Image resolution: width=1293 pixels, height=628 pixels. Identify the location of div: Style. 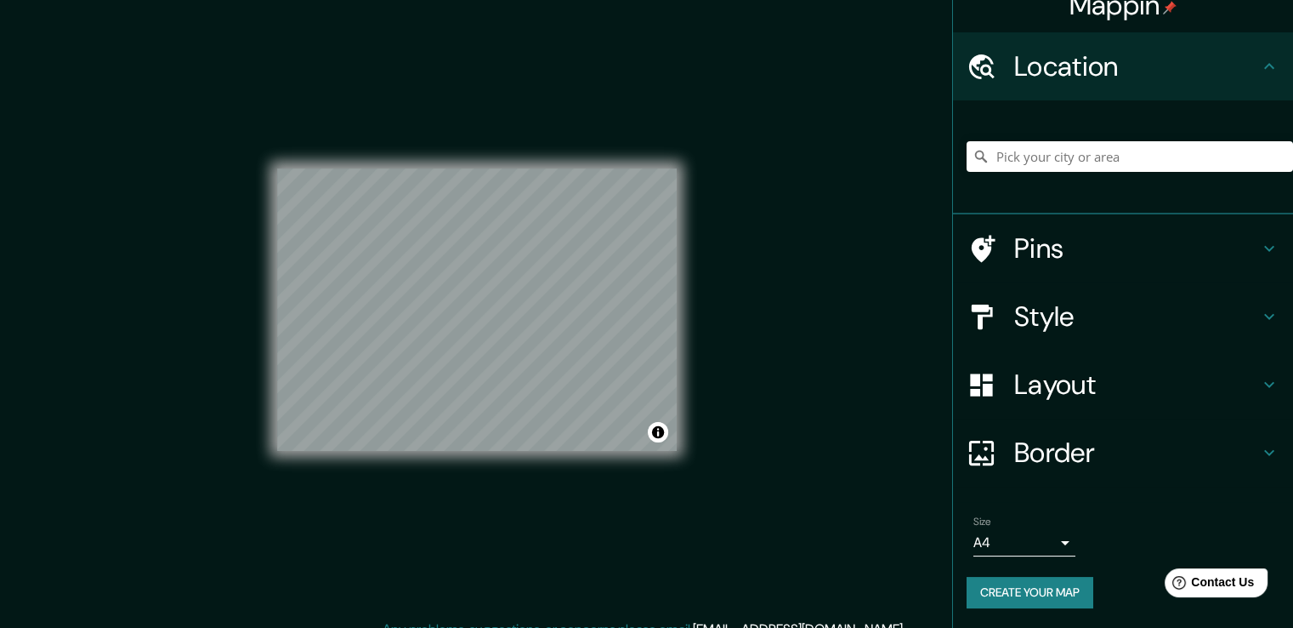
(1123, 316).